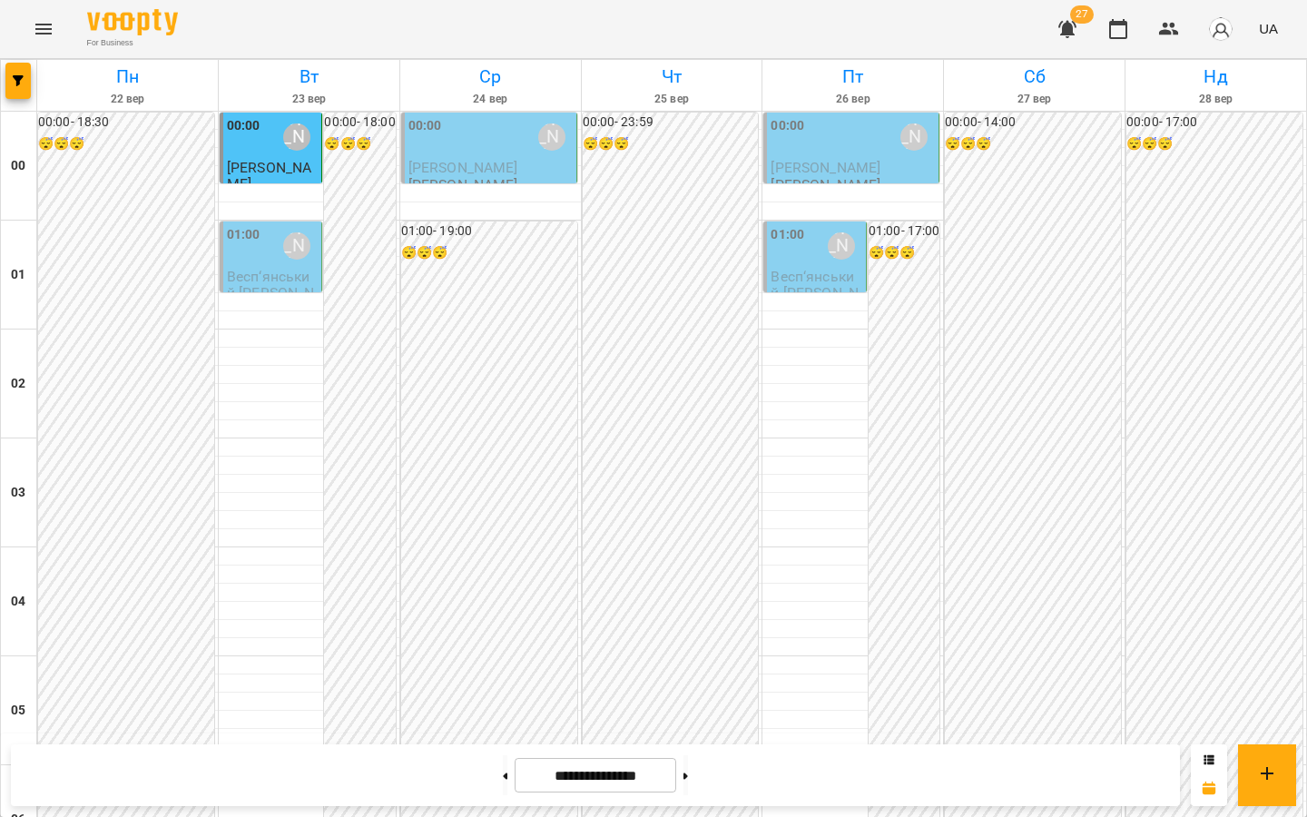 Image resolution: width=1307 pixels, height=817 pixels. Describe the element at coordinates (18, 275) in the screenshot. I see `h6: 01` at that location.